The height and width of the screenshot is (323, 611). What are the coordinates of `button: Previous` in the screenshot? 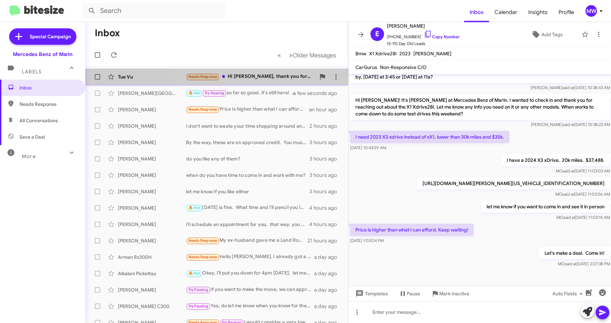 It's located at (279, 55).